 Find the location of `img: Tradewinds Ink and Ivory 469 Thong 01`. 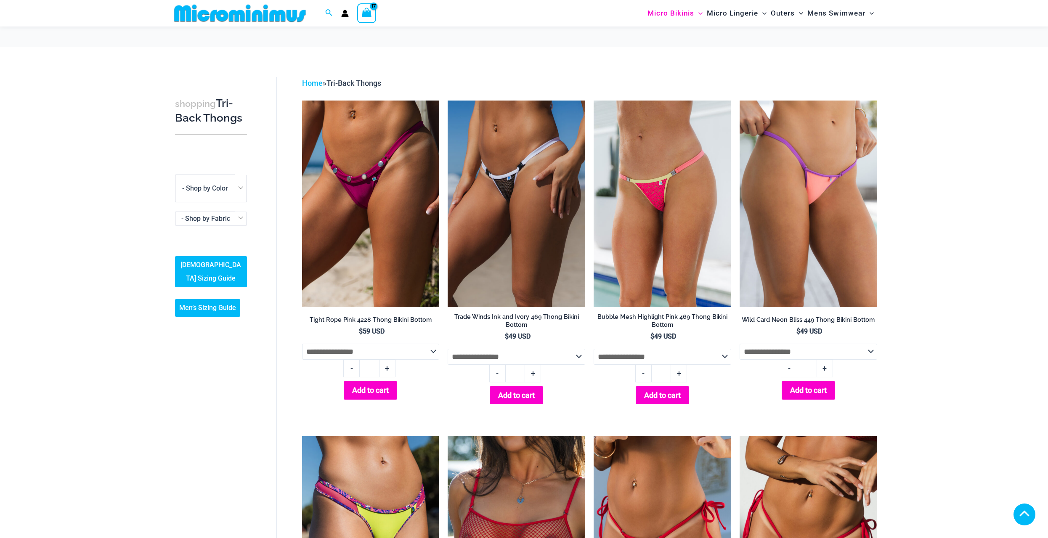

img: Tradewinds Ink and Ivory 469 Thong 01 is located at coordinates (516, 204).